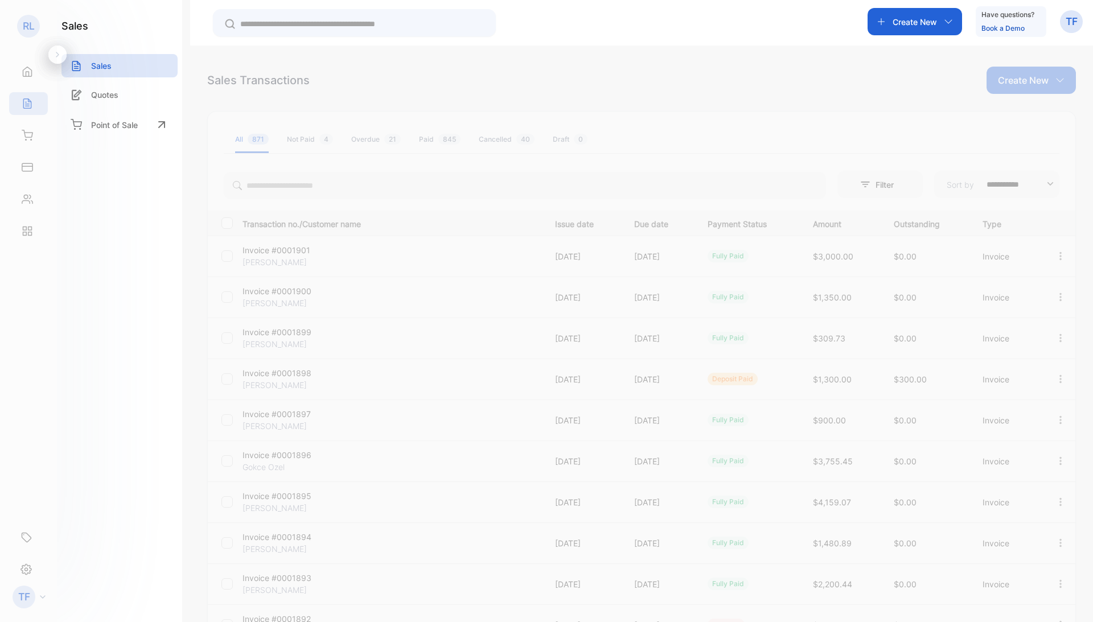 This screenshot has width=1093, height=622. Describe the element at coordinates (1007, 15) in the screenshot. I see `p: Have questions?` at that location.